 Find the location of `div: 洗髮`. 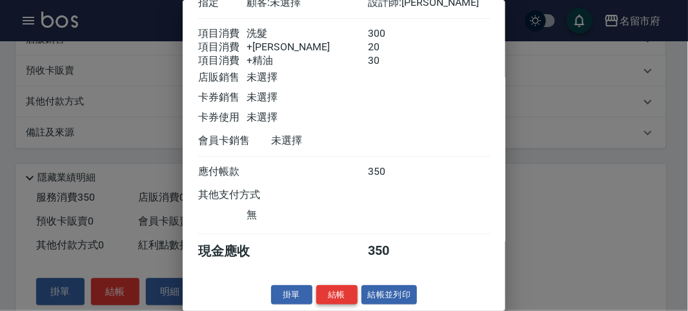

div: 洗髮 is located at coordinates (307, 34).